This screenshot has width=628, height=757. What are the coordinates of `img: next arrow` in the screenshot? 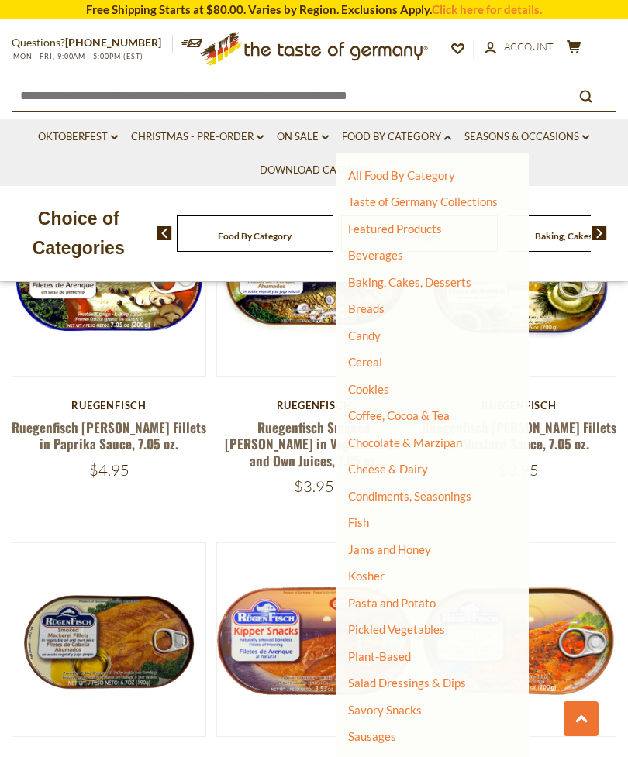 It's located at (599, 233).